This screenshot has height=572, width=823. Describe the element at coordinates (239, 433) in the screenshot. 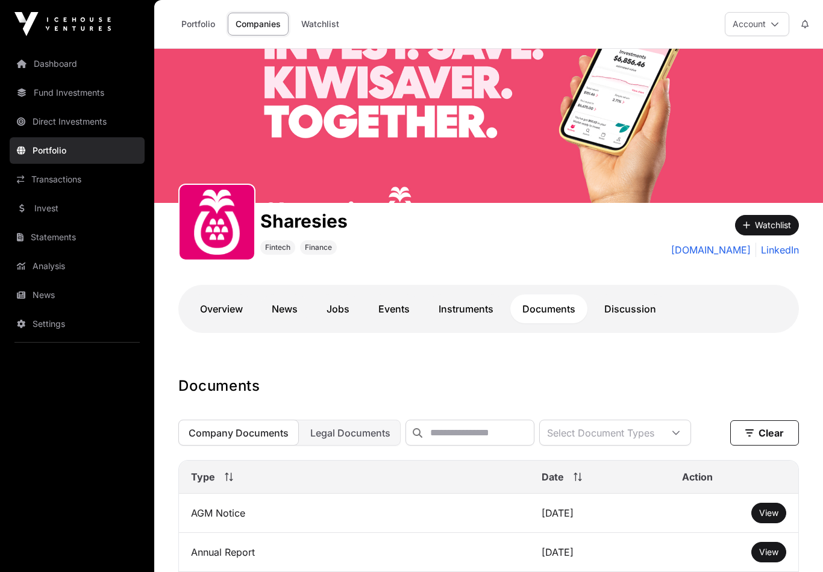

I see `span: Company Documents` at that location.